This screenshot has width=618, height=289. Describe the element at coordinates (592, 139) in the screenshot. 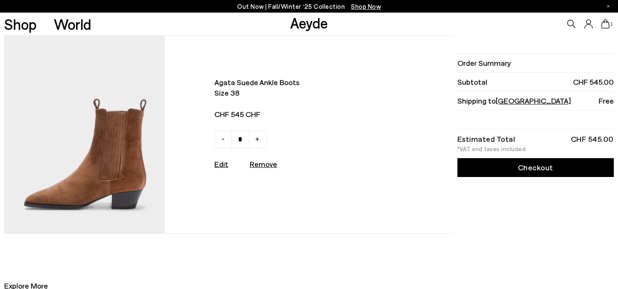

I see `div: CHF 545.00` at that location.